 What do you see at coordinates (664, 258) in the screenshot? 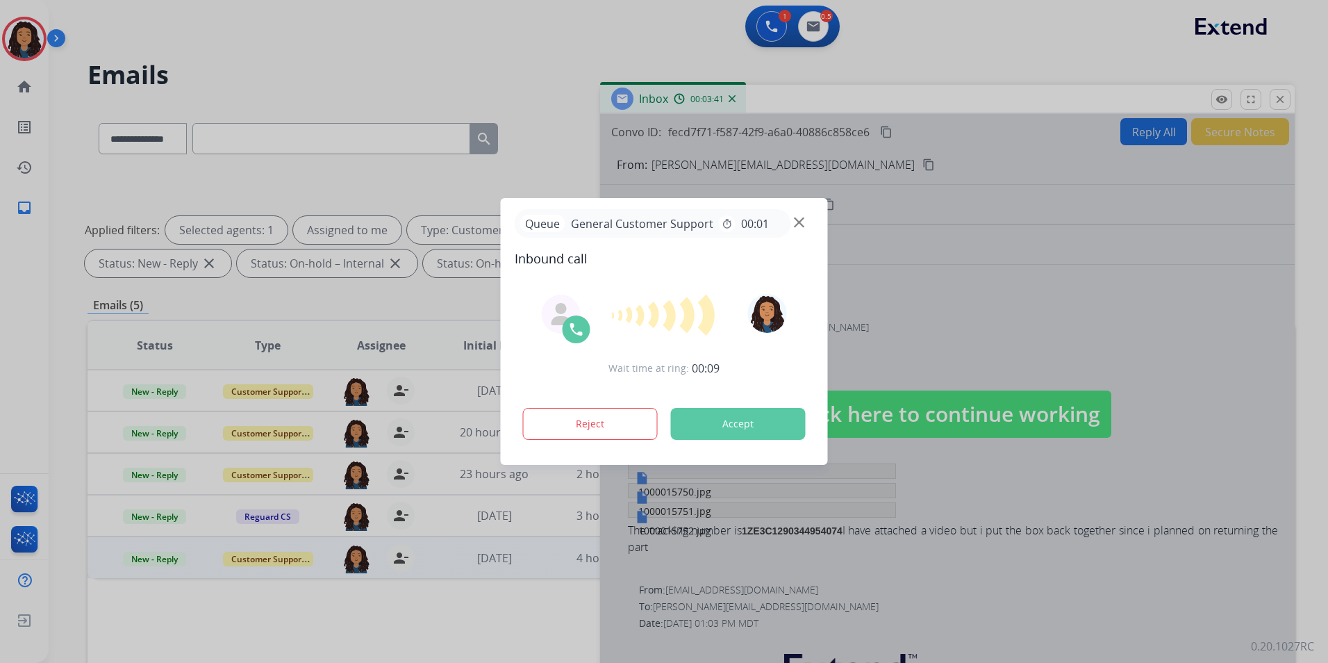
I see `span: Inbound call` at bounding box center [664, 258].